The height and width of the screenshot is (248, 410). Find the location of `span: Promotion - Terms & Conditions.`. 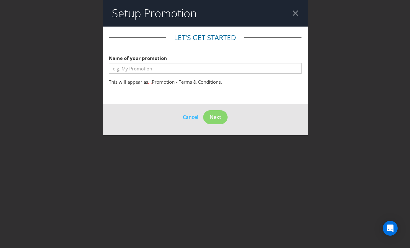

span: Promotion - Terms & Conditions. is located at coordinates (187, 82).